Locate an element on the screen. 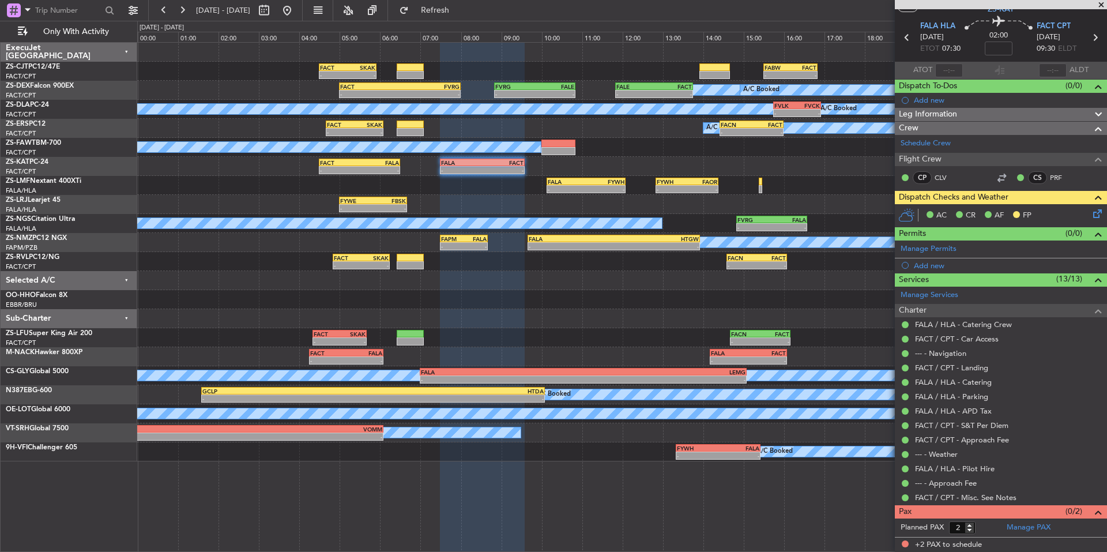 The width and height of the screenshot is (1107, 552). a: FALA/HLA is located at coordinates (21, 228).